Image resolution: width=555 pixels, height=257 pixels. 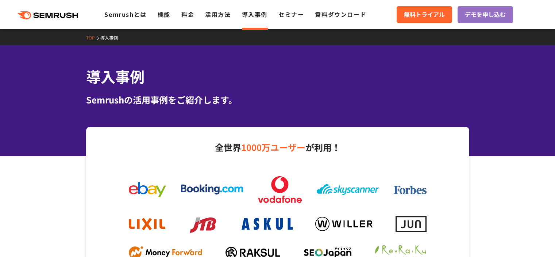 What do you see at coordinates (212, 189) in the screenshot?
I see `img: booking` at bounding box center [212, 189].